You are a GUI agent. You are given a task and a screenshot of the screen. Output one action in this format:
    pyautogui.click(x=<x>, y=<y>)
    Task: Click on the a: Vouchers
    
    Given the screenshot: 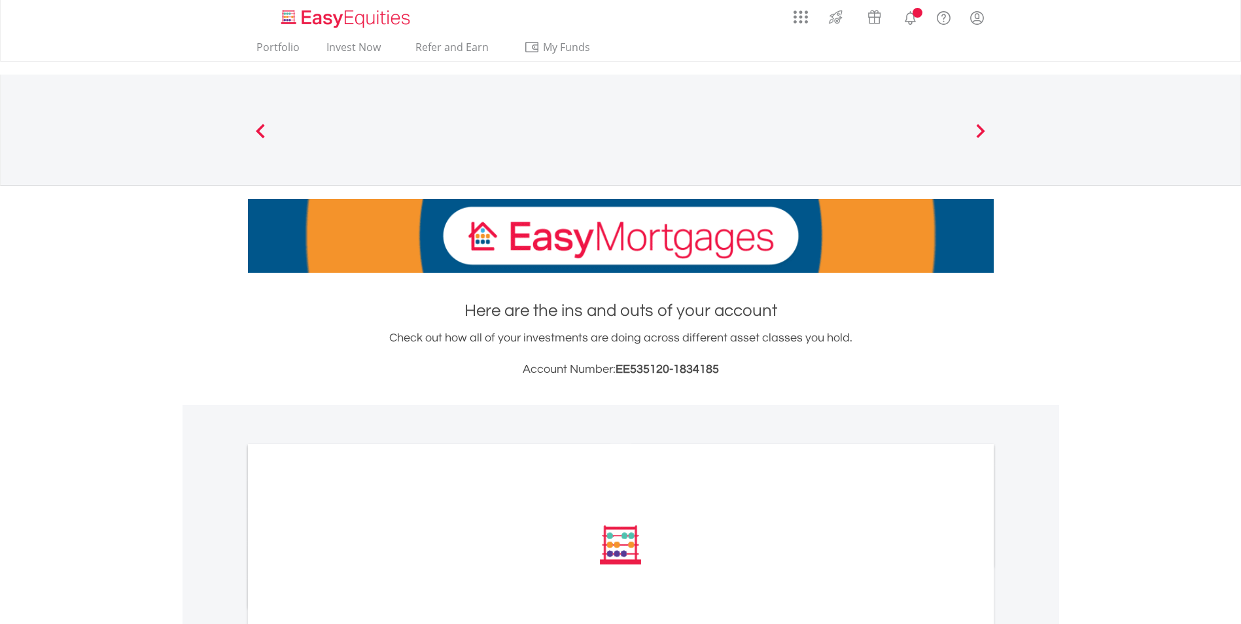 What is the action you would take?
    pyautogui.click(x=874, y=15)
    